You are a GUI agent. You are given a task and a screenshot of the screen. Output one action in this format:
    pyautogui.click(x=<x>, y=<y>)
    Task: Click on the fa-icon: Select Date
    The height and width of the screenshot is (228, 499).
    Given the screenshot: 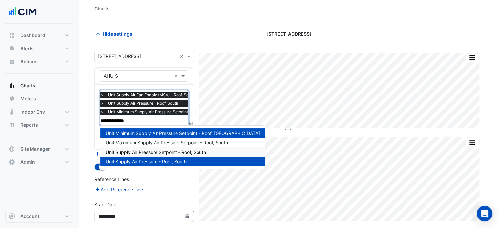 What is the action you would take?
    pyautogui.click(x=187, y=216)
    